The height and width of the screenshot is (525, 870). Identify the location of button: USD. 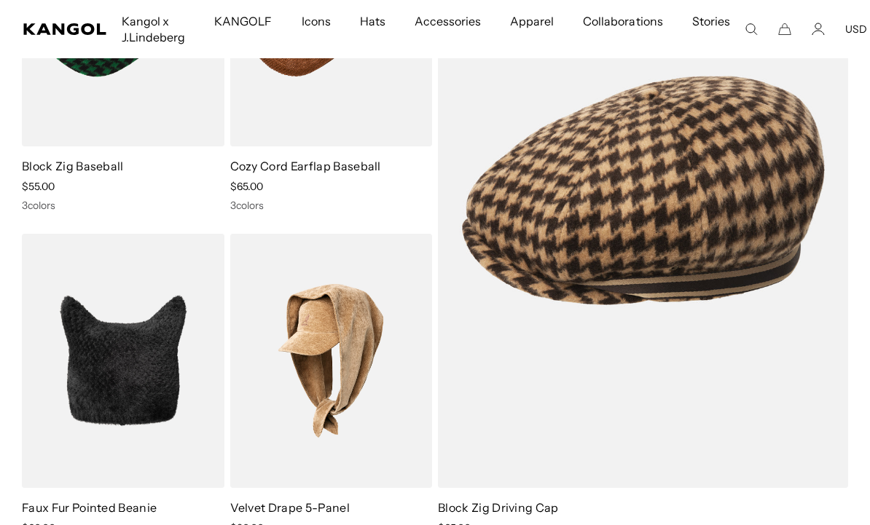
(856, 29).